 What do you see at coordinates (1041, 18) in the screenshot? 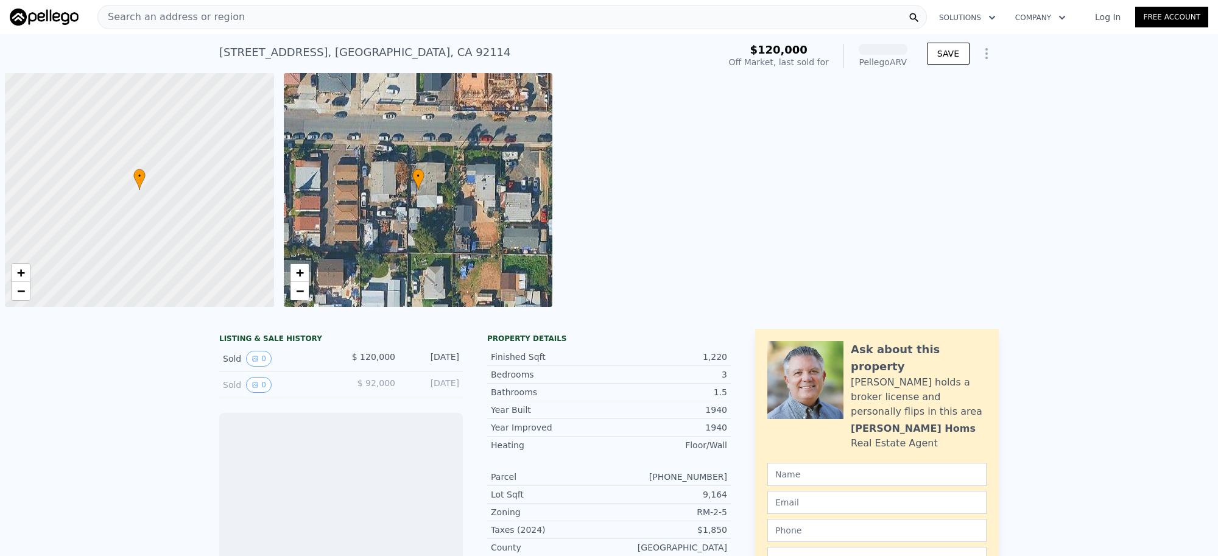
I see `button: Company` at bounding box center [1041, 18].